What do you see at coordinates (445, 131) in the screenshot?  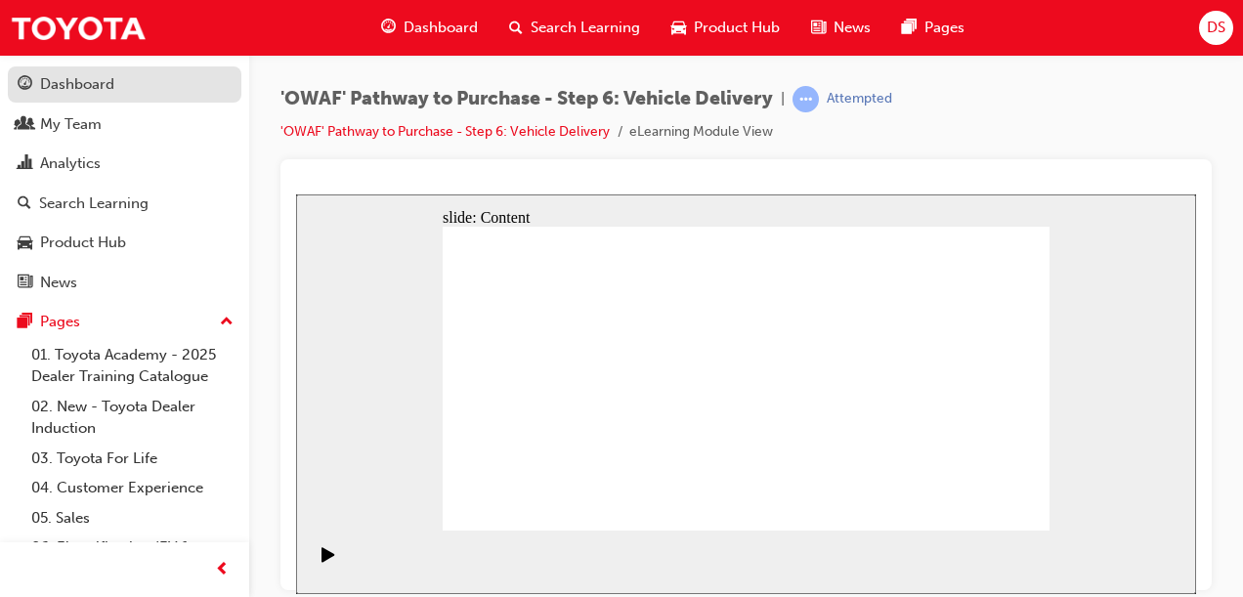 I see `a: 'OWAF' Pathway to Purchase - Step 6: Vehicle Delivery` at bounding box center [445, 131].